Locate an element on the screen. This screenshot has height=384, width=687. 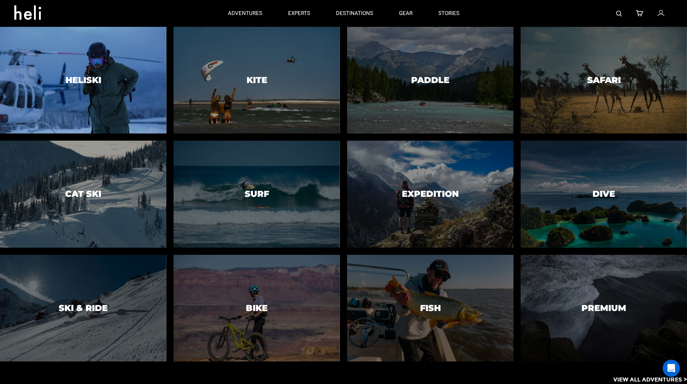
a: PremiumPremium image is located at coordinates (604, 308).